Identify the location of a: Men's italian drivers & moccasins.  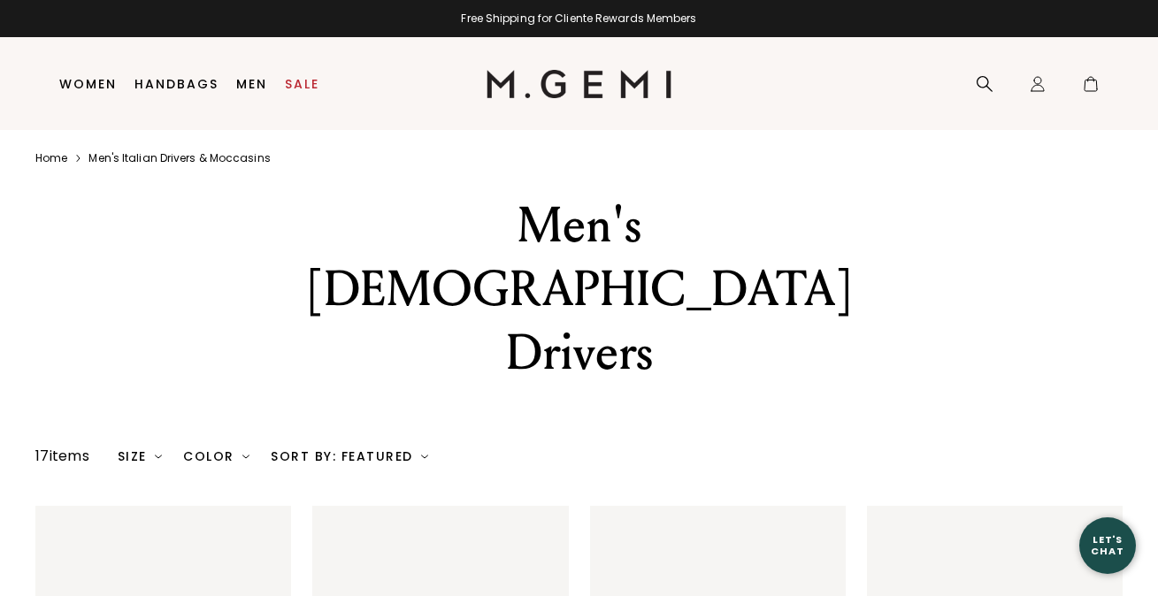
(179, 158).